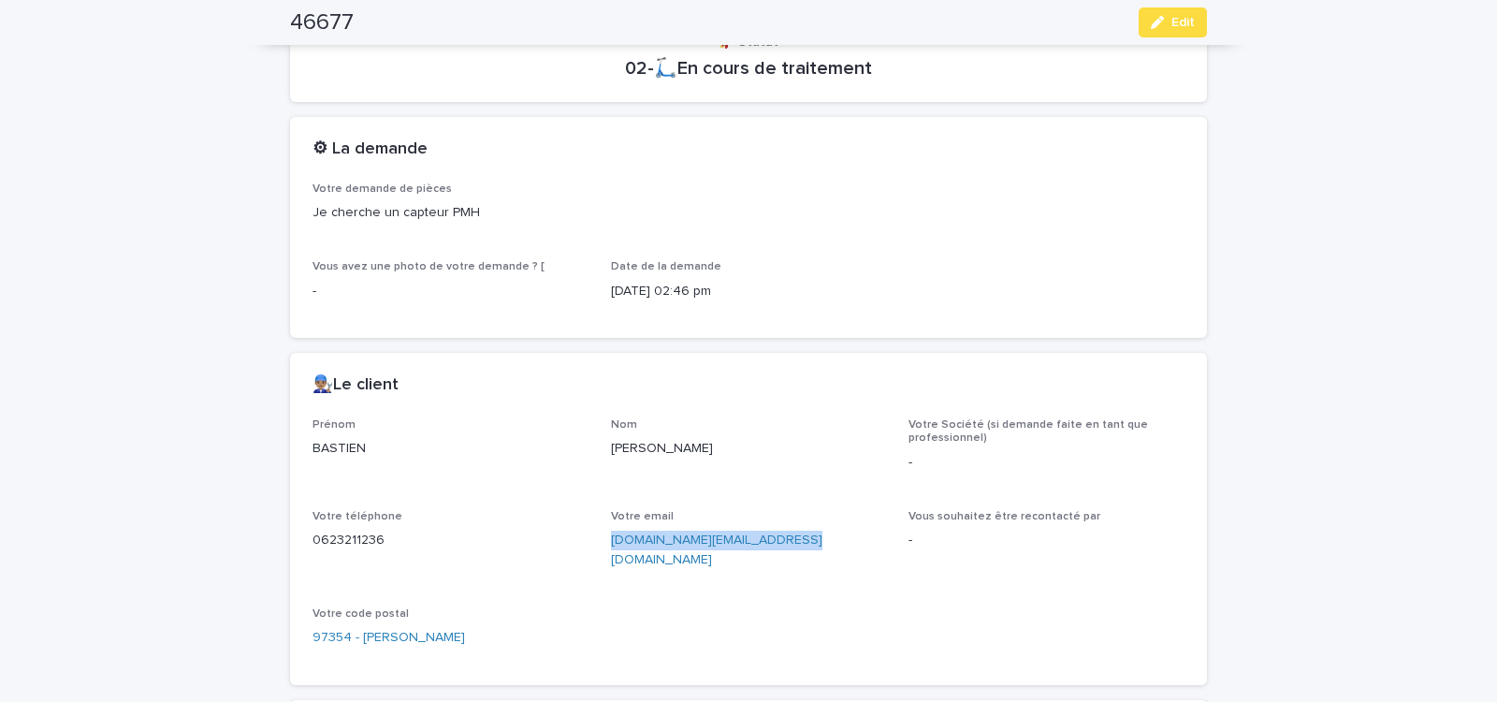 This screenshot has width=1497, height=702. What do you see at coordinates (450, 540) in the screenshot?
I see `p: 0623211236` at bounding box center [450, 540].